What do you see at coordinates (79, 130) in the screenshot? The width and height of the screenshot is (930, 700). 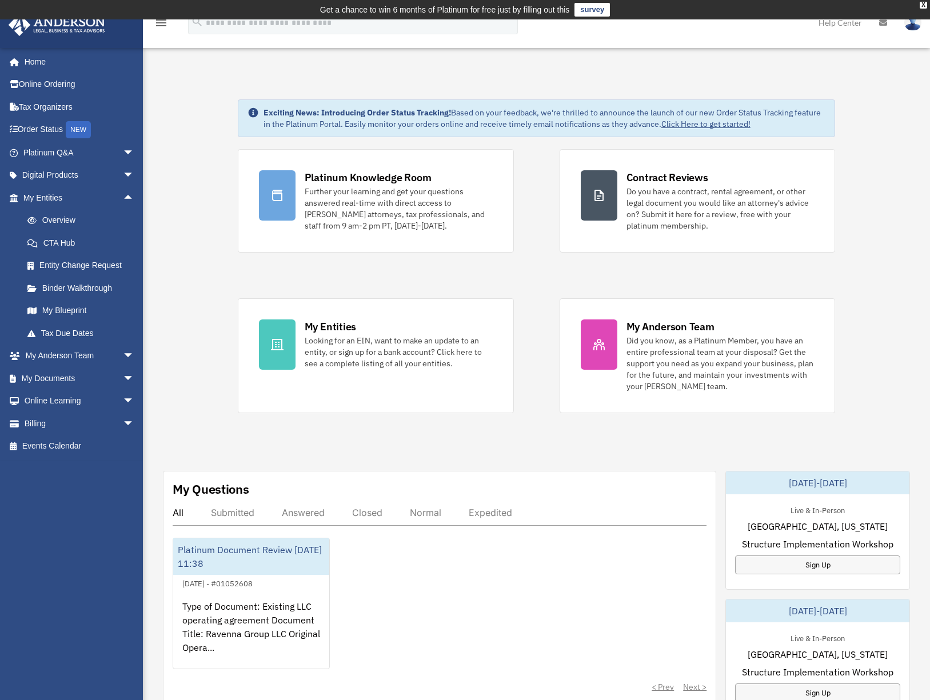 I see `a: Order StatusNEW` at bounding box center [79, 130].